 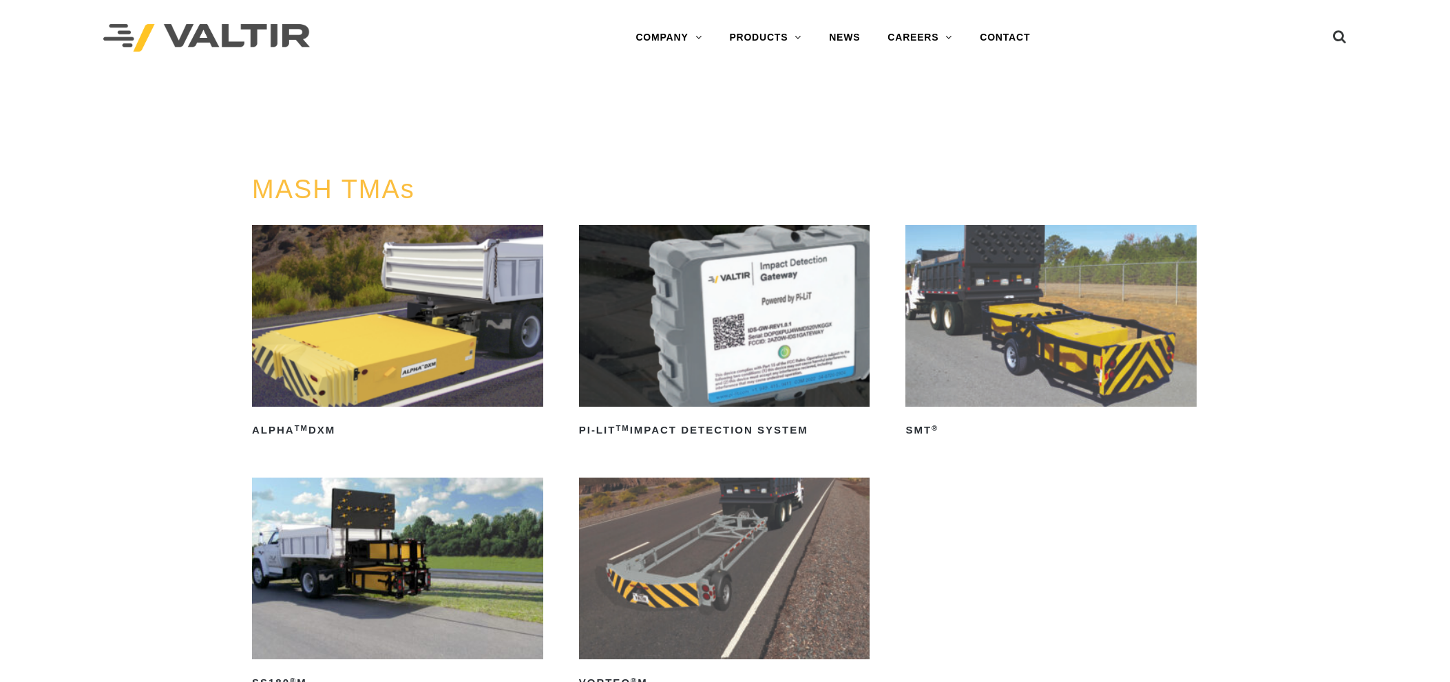 I want to click on a: MASH TMAs, so click(x=333, y=189).